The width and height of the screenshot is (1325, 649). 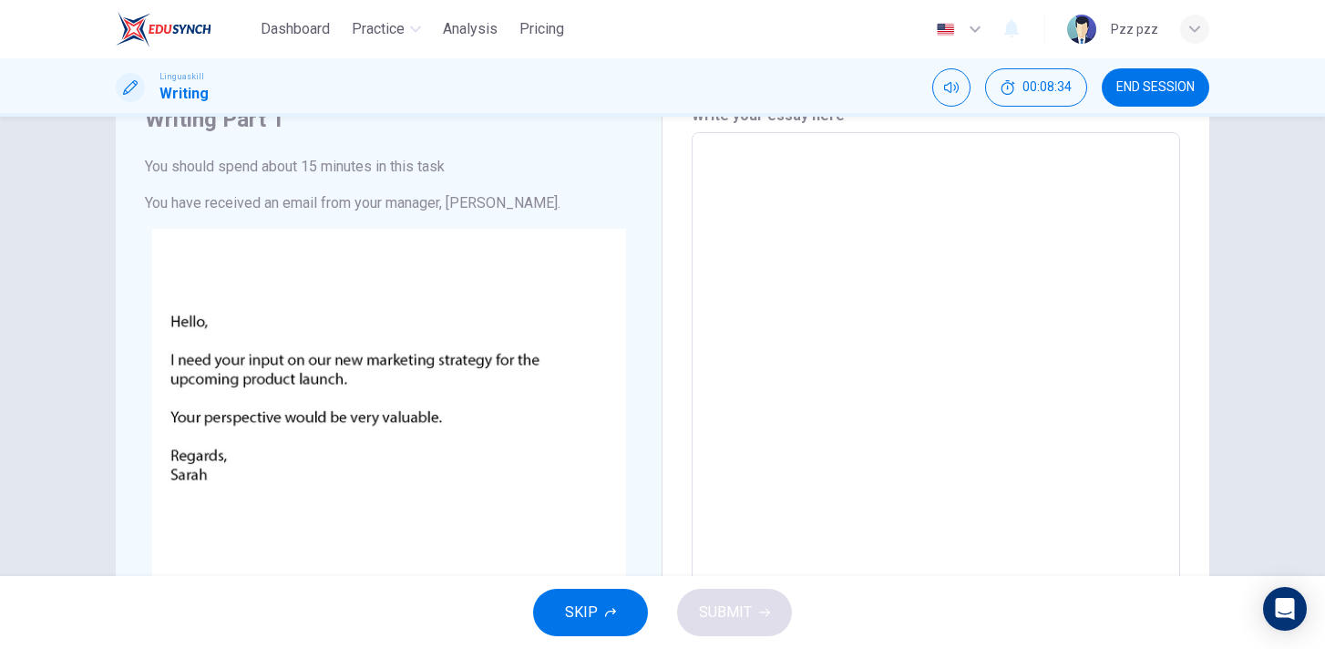 What do you see at coordinates (1036, 87) in the screenshot?
I see `div: Hide` at bounding box center [1036, 87].